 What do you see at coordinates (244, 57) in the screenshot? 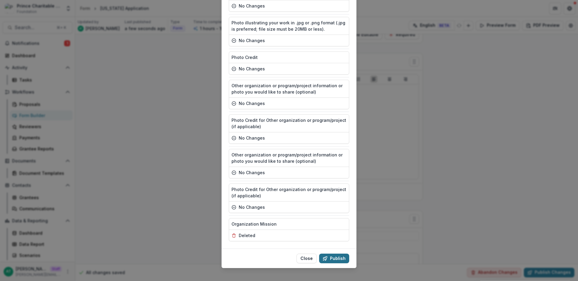
I see `p: Photo Credit` at bounding box center [244, 57].